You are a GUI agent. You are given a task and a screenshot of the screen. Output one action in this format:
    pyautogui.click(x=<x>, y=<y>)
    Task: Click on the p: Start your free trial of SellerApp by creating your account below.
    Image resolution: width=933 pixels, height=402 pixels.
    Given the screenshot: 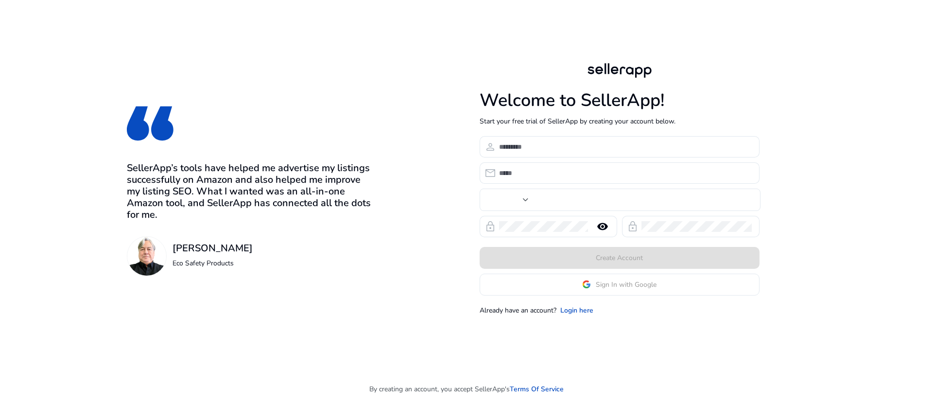 What is the action you would take?
    pyautogui.click(x=620, y=121)
    